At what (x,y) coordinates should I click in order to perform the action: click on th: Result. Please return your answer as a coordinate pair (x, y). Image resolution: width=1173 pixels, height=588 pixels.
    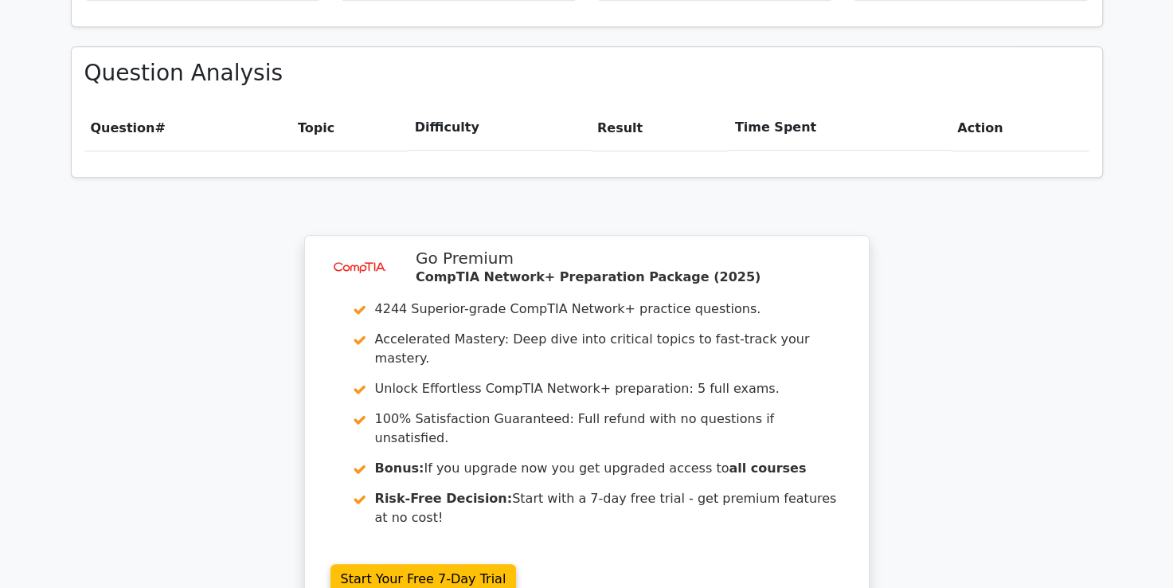
    Looking at the image, I should click on (659, 127).